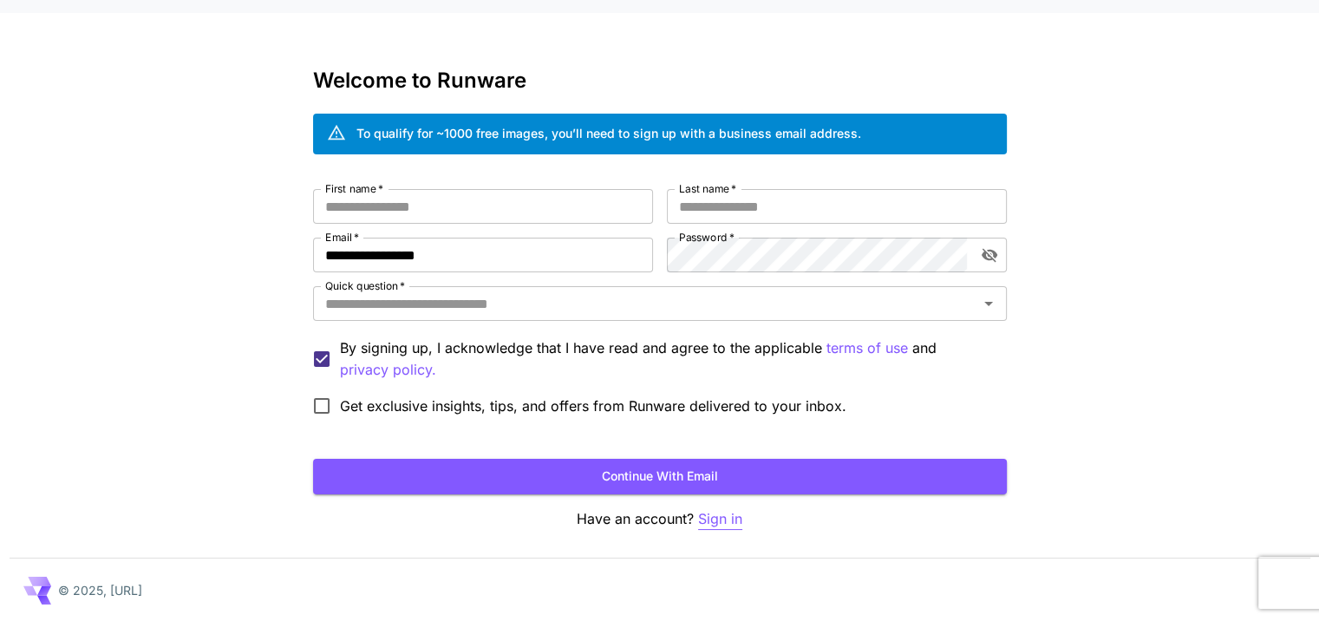  Describe the element at coordinates (720, 519) in the screenshot. I see `button: Sign in` at that location.